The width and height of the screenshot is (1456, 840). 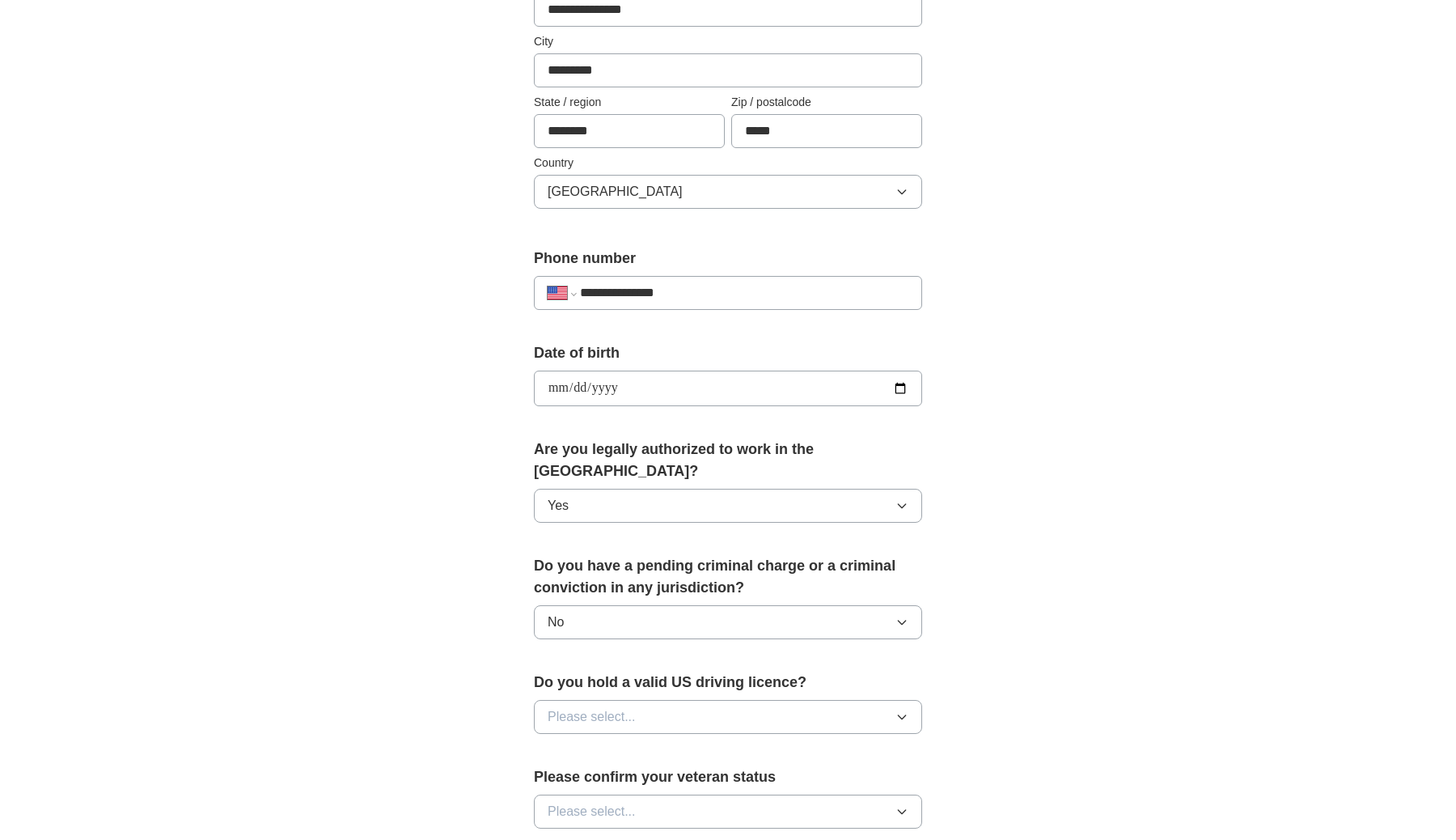 I want to click on label: Do you have a pending criminal charge or a criminal conviction in any jurisdiction?, so click(x=728, y=577).